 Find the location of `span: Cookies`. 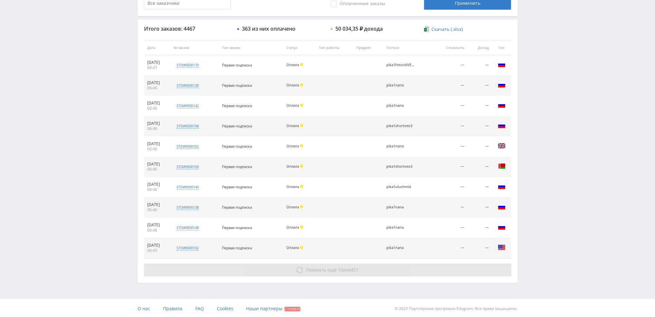

span: Cookies is located at coordinates (225, 308).